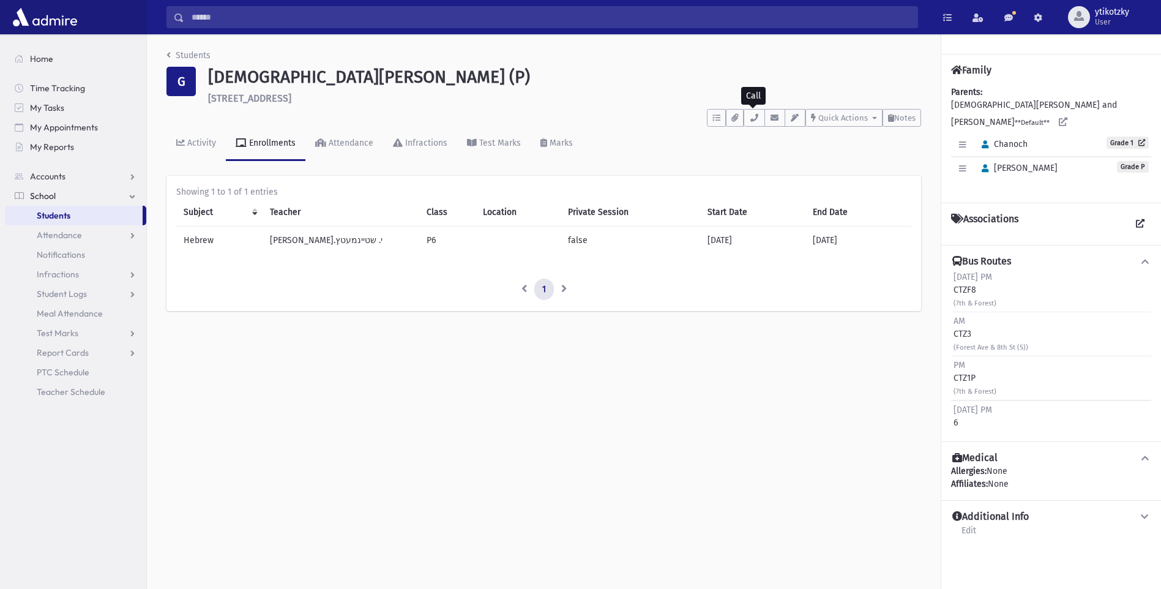  Describe the element at coordinates (991, 334) in the screenshot. I see `div: CTZ3` at that location.